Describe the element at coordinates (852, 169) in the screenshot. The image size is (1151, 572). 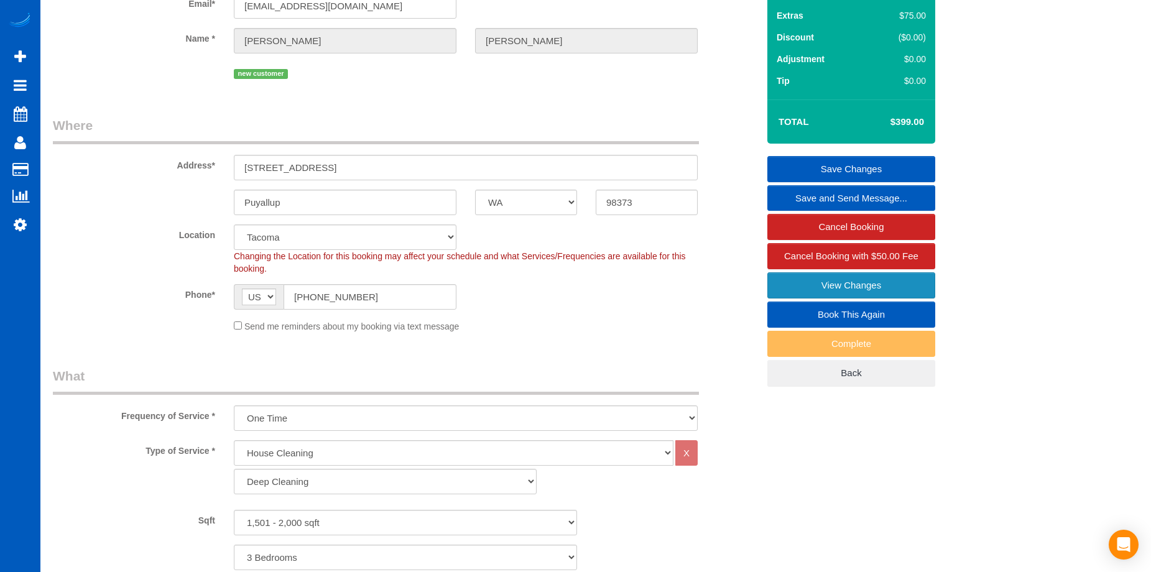
I see `a: Save Changes` at that location.